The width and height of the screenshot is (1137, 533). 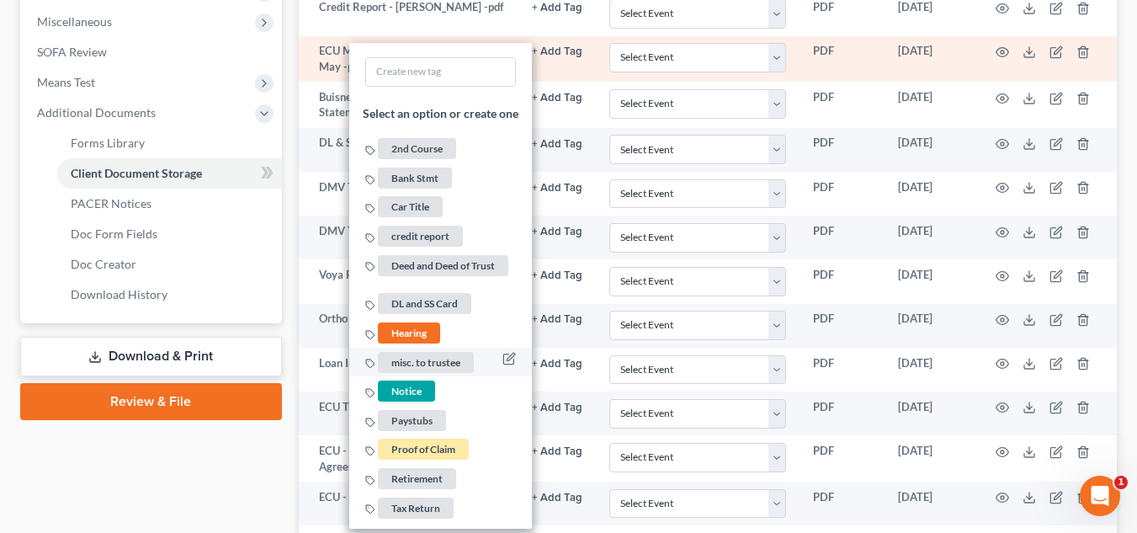 What do you see at coordinates (415, 178) in the screenshot?
I see `span: Bank Stmt` at bounding box center [415, 178].